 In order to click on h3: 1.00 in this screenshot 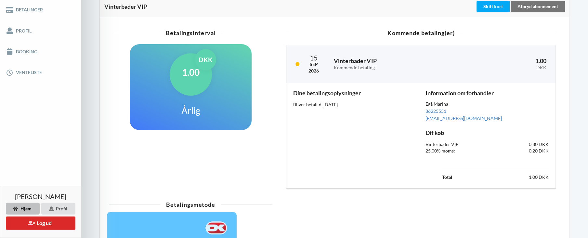, I will do `click(503, 64)`.